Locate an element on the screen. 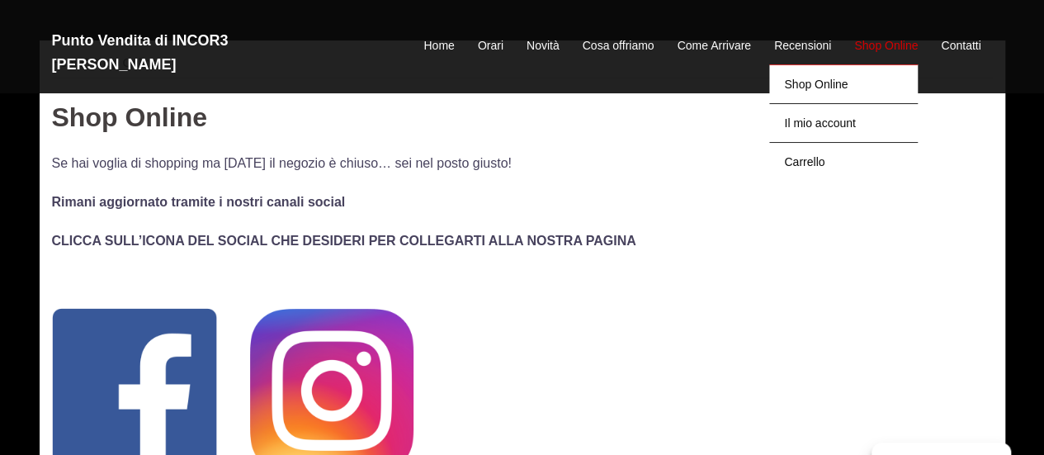 The height and width of the screenshot is (455, 1044). a: Cosa offriamo is located at coordinates (618, 46).